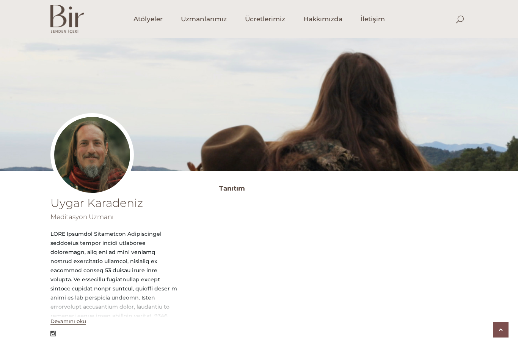 This screenshot has width=518, height=347. What do you see at coordinates (323, 19) in the screenshot?
I see `span: Hakkımızda` at bounding box center [323, 19].